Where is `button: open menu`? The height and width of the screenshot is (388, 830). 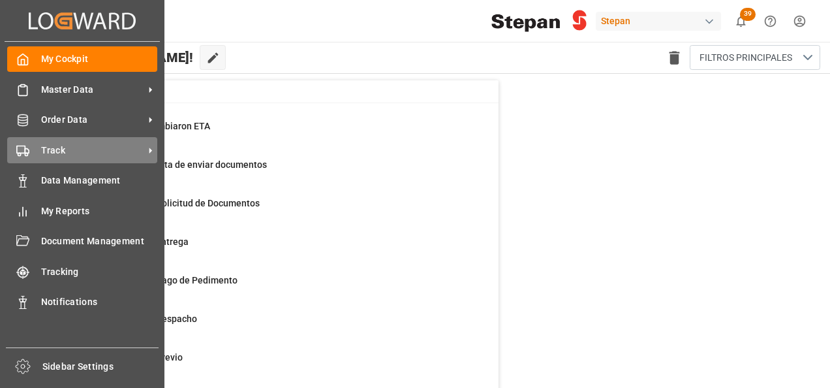 button: open menu is located at coordinates (755, 57).